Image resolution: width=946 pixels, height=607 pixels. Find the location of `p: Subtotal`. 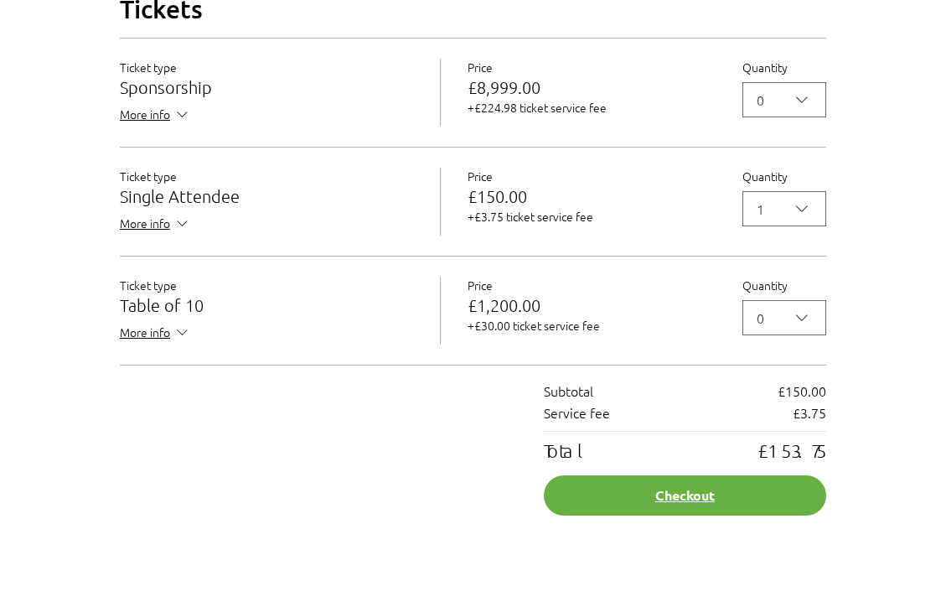

p: Subtotal is located at coordinates (568, 391).